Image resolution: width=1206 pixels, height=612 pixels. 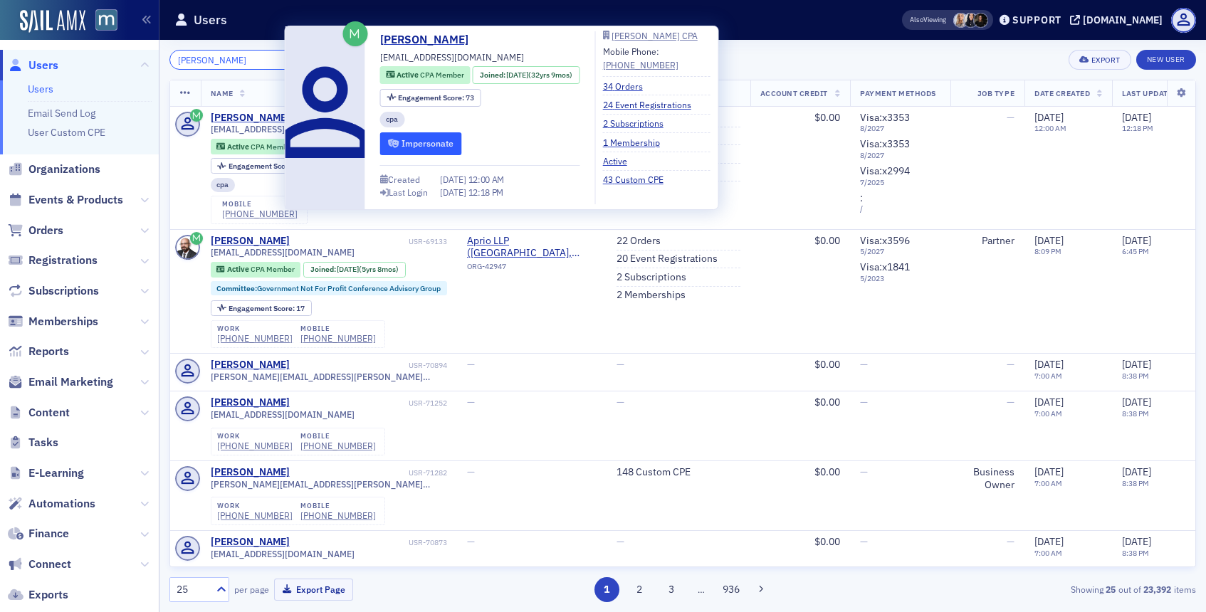 What do you see at coordinates (794, 93) in the screenshot?
I see `span: Account Credit` at bounding box center [794, 93].